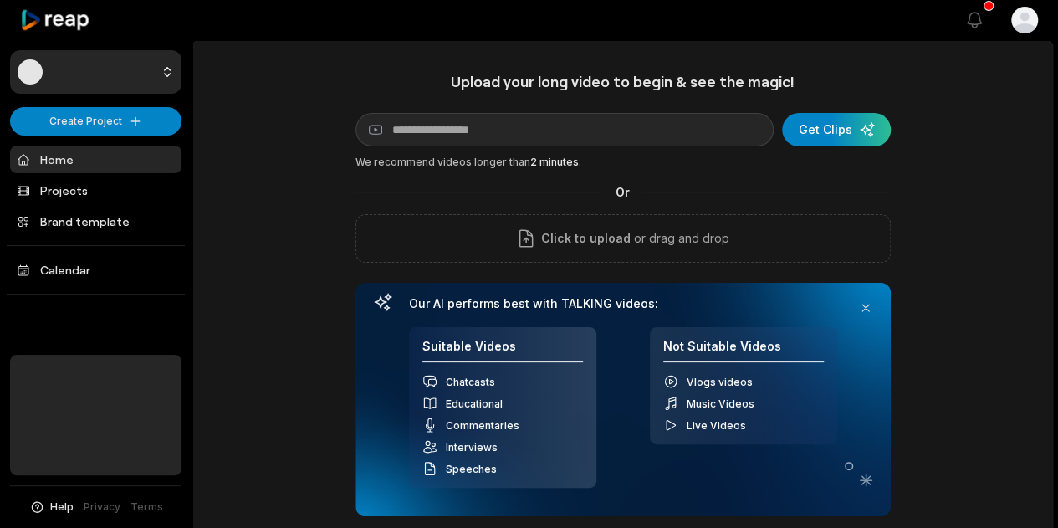  I want to click on span: Commentaries, so click(483, 425).